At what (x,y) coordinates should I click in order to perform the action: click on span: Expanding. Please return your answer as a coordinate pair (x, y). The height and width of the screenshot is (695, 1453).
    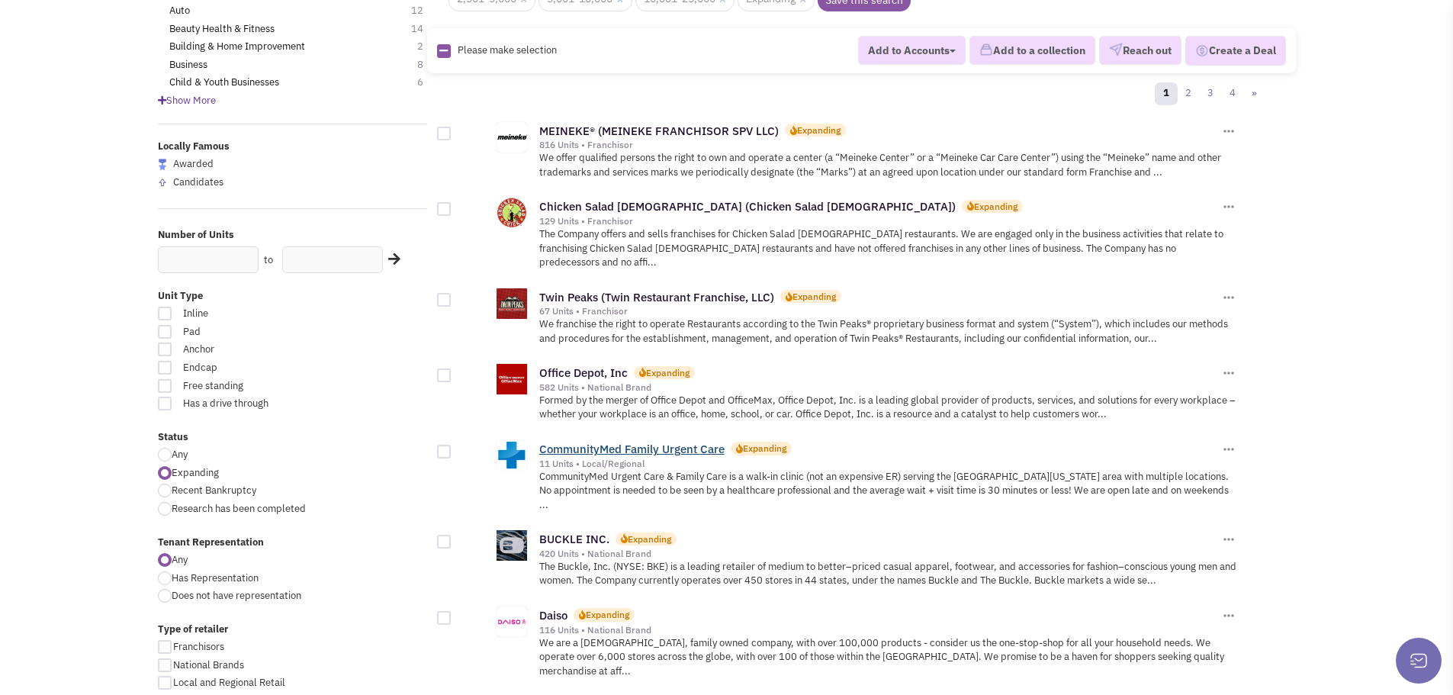
    Looking at the image, I should click on (195, 472).